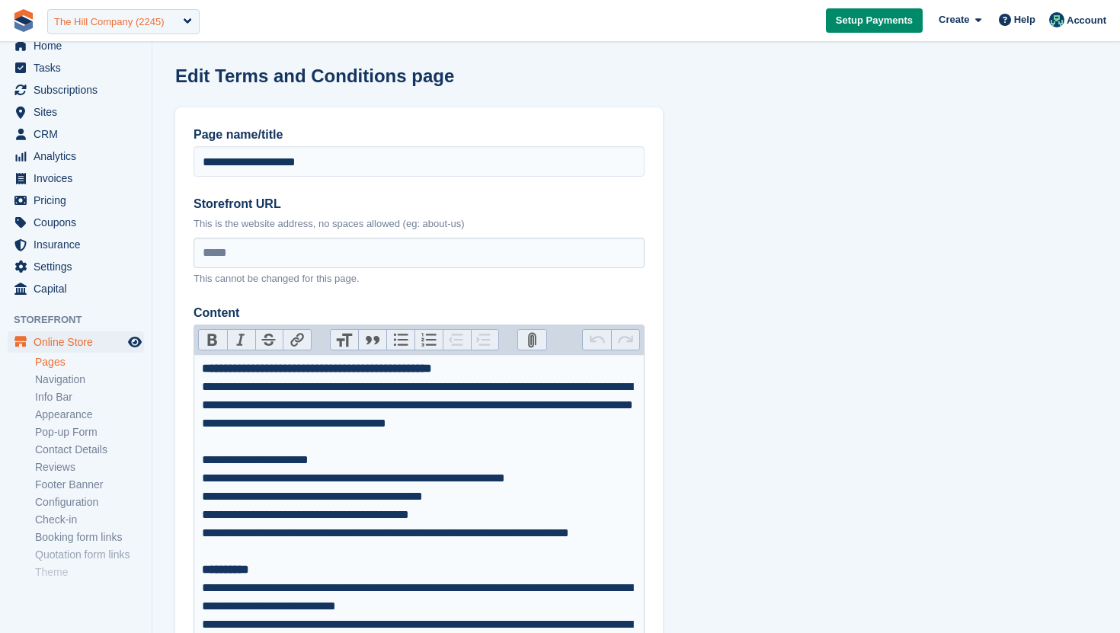 This screenshot has height=633, width=1120. I want to click on span: Tasks, so click(79, 68).